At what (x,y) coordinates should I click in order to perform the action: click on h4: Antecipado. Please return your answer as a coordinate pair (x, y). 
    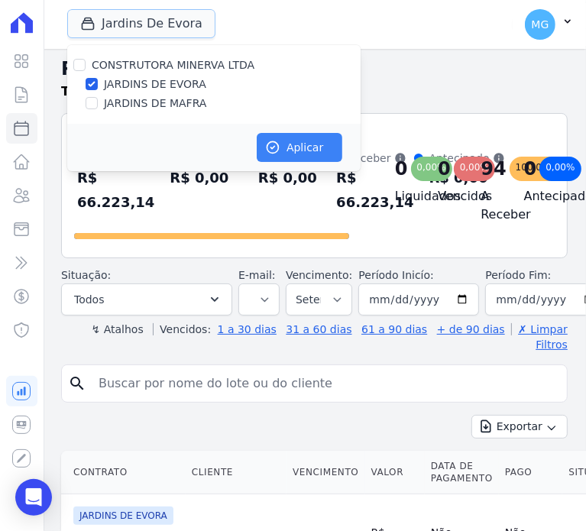
    Looking at the image, I should click on (533, 196).